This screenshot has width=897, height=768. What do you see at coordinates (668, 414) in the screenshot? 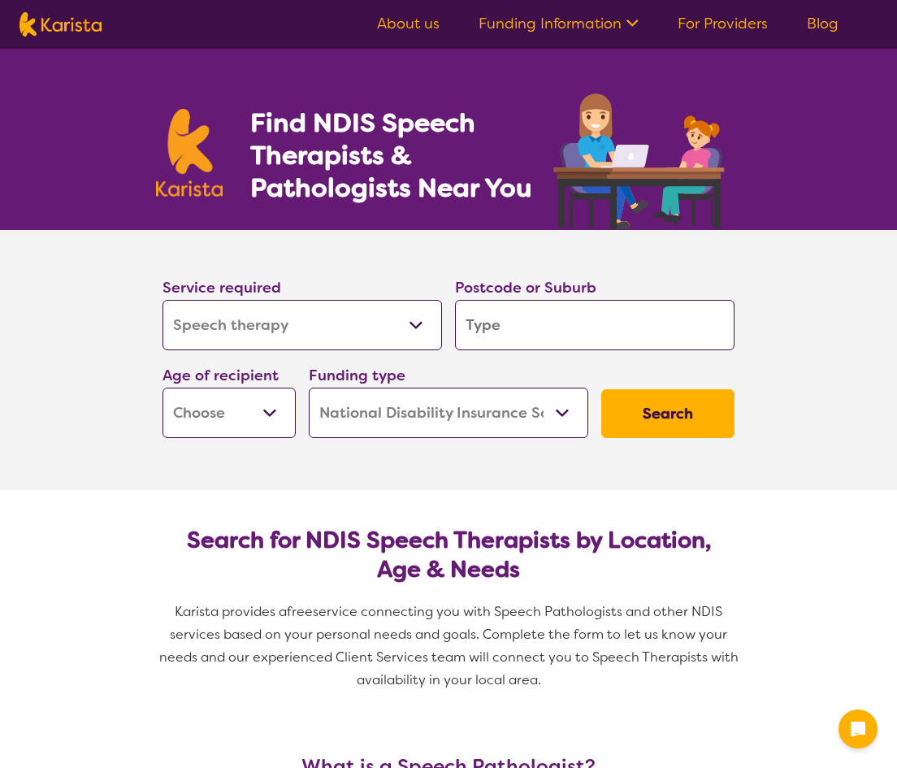
I see `button: Search` at bounding box center [668, 414].